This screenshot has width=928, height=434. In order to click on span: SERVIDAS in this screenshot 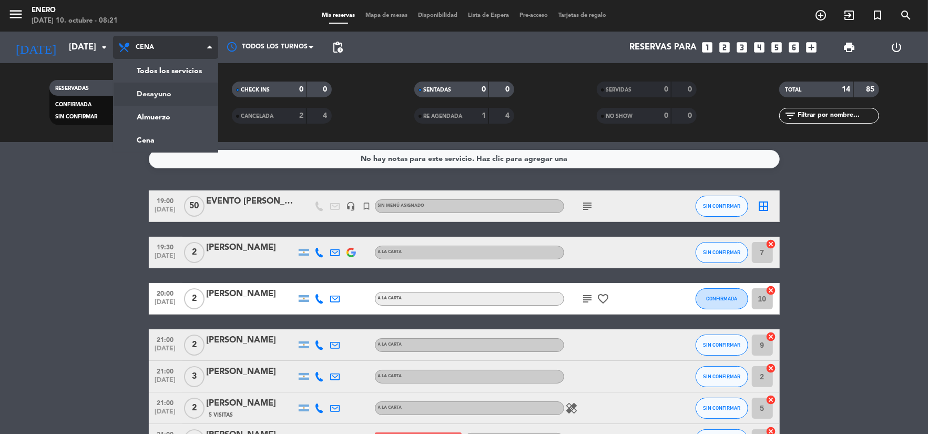, I will do `click(619, 90)`.